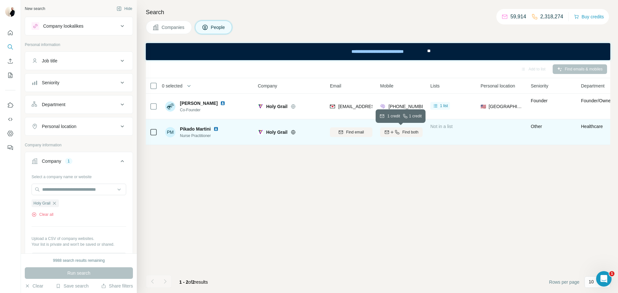 The height and width of the screenshot is (293, 618). Describe the element at coordinates (435, 86) in the screenshot. I see `span: Lists` at that location.